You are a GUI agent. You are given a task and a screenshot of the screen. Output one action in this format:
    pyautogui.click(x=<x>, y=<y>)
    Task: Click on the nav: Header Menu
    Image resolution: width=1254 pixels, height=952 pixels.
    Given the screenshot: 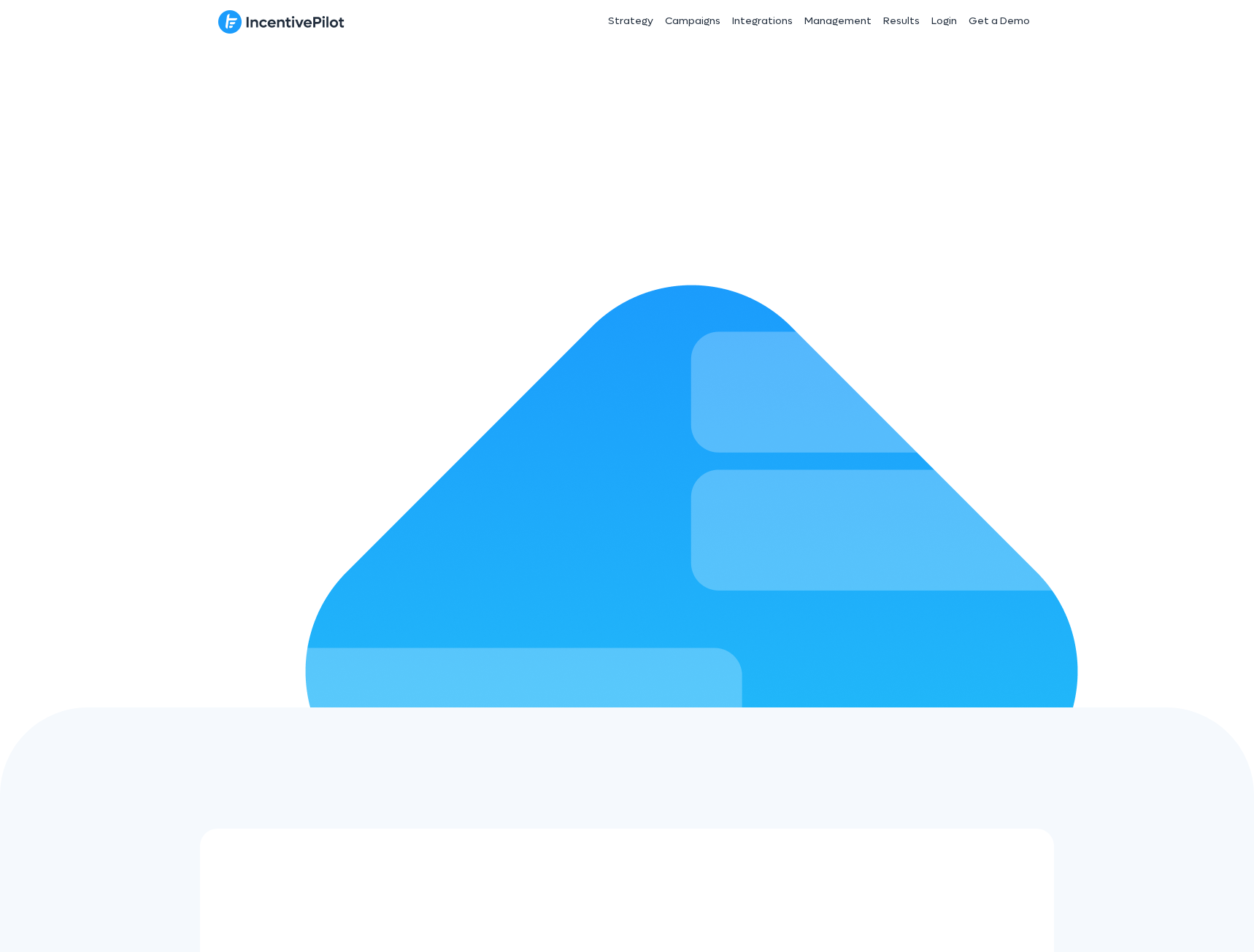 What is the action you would take?
    pyautogui.click(x=769, y=22)
    